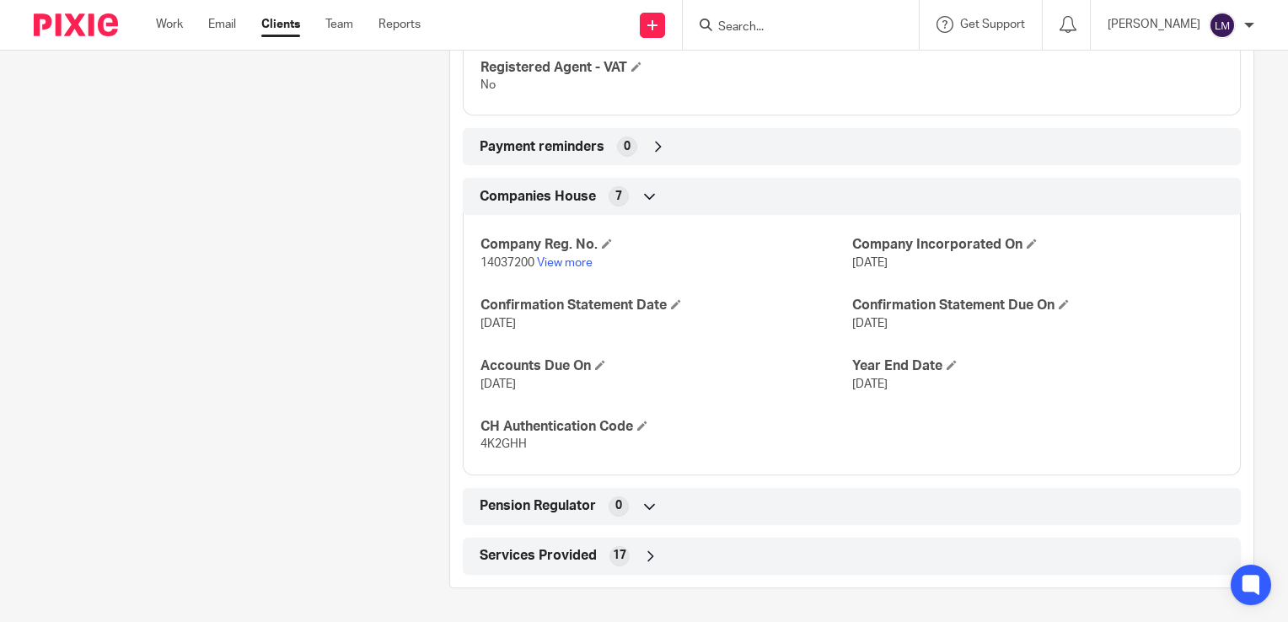 The height and width of the screenshot is (622, 1288). I want to click on a: Email, so click(222, 24).